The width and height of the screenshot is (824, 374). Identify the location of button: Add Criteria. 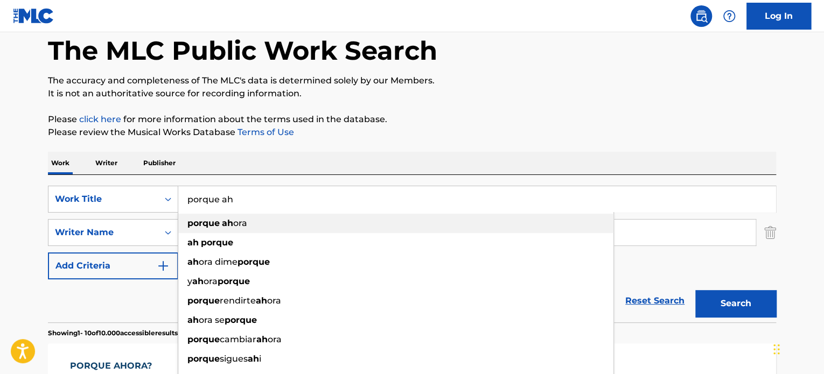
(113, 266).